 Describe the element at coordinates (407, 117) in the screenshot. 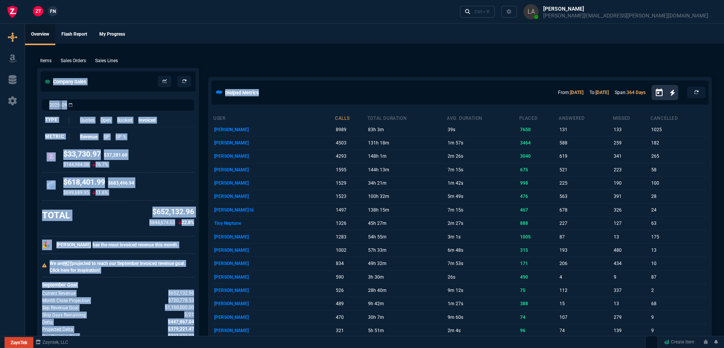

I see `th: total duration` at that location.